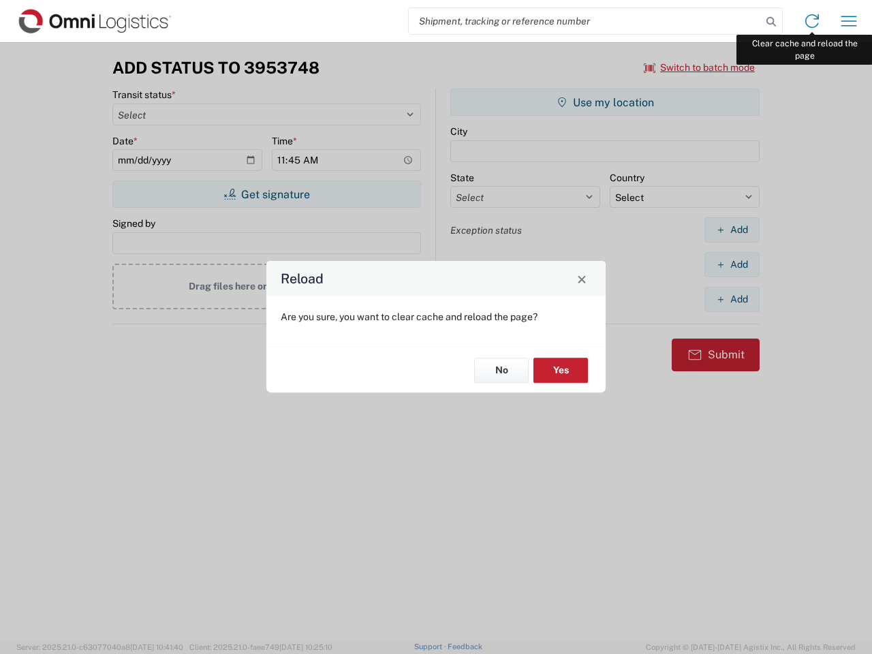 This screenshot has height=654, width=872. I want to click on button: Close, so click(582, 279).